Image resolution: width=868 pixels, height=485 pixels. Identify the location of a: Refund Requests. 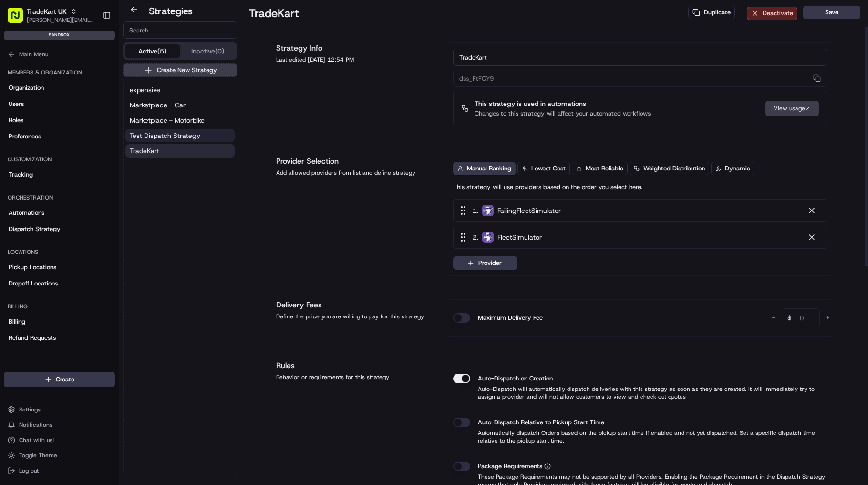
(59, 338).